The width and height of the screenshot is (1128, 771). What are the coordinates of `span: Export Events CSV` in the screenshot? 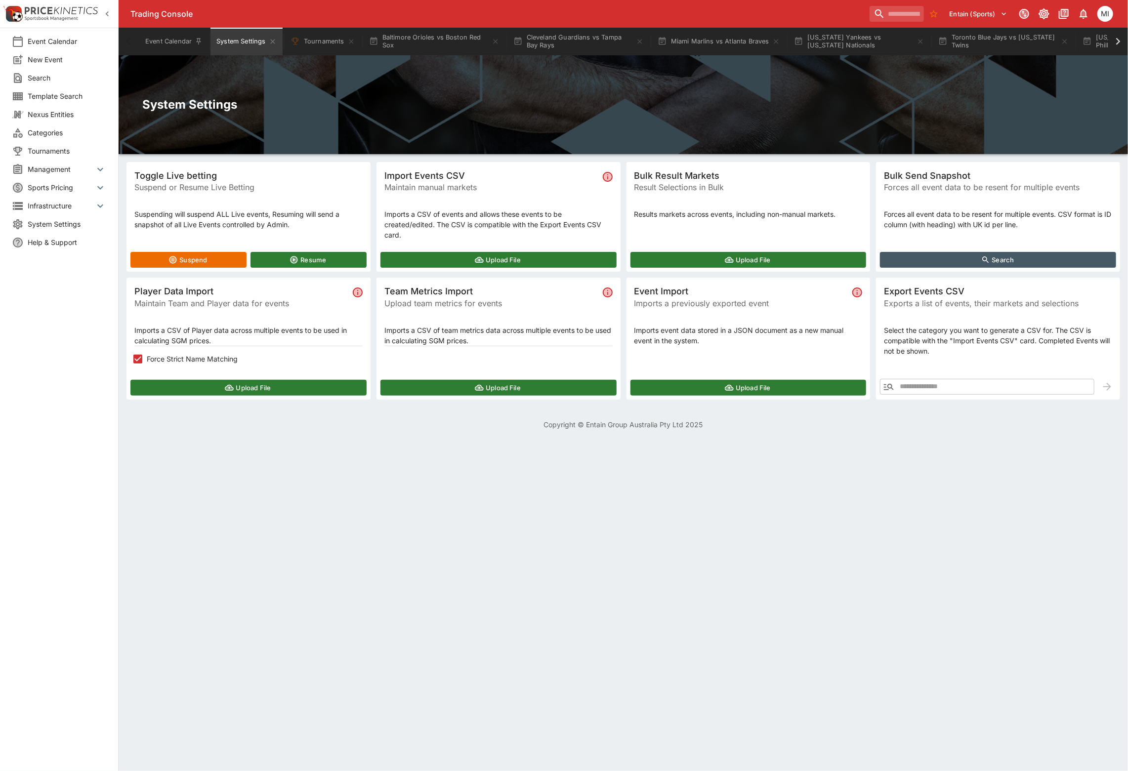 It's located at (998, 291).